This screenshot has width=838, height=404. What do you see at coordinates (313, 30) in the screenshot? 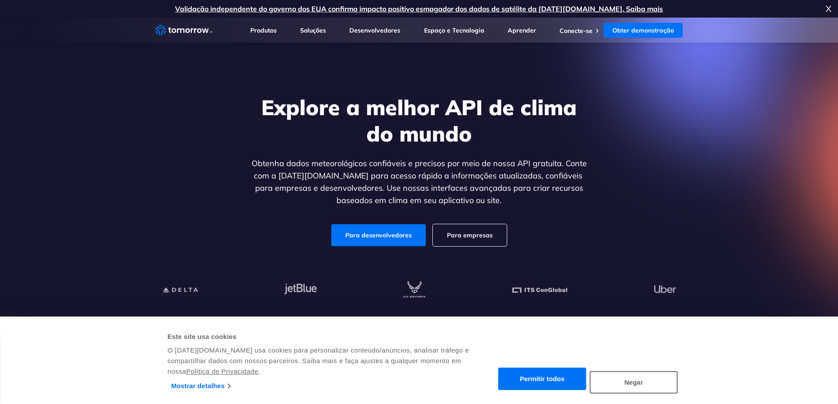
I see `font: Soluções` at bounding box center [313, 30].